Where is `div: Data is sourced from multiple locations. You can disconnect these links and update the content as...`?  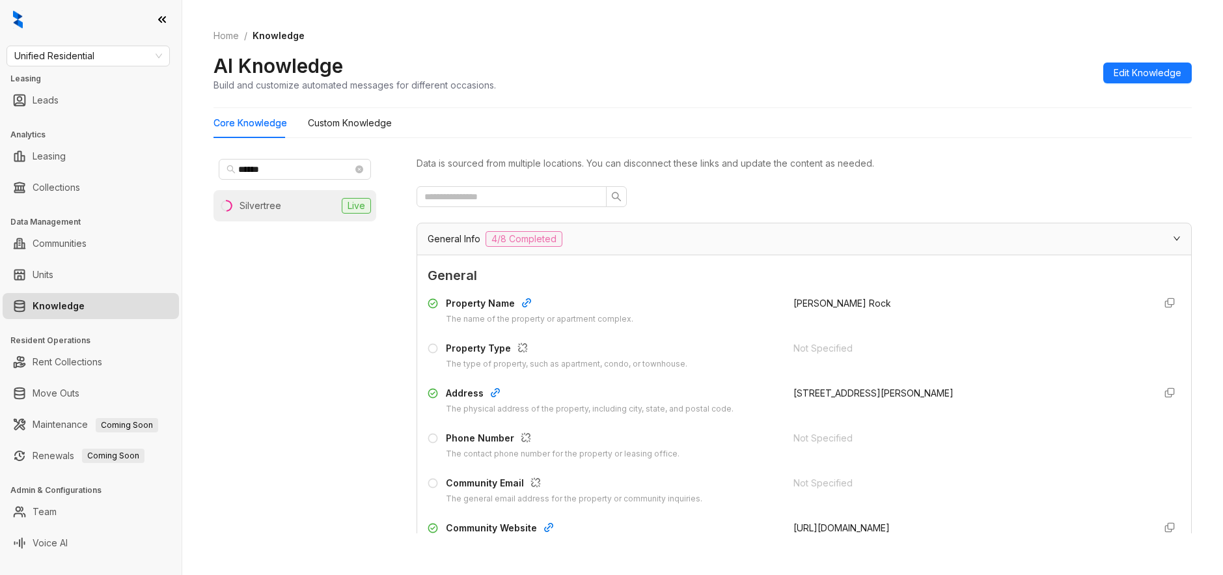
div: Data is sourced from multiple locations. You can disconnect these links and update the content as... is located at coordinates (804, 163).